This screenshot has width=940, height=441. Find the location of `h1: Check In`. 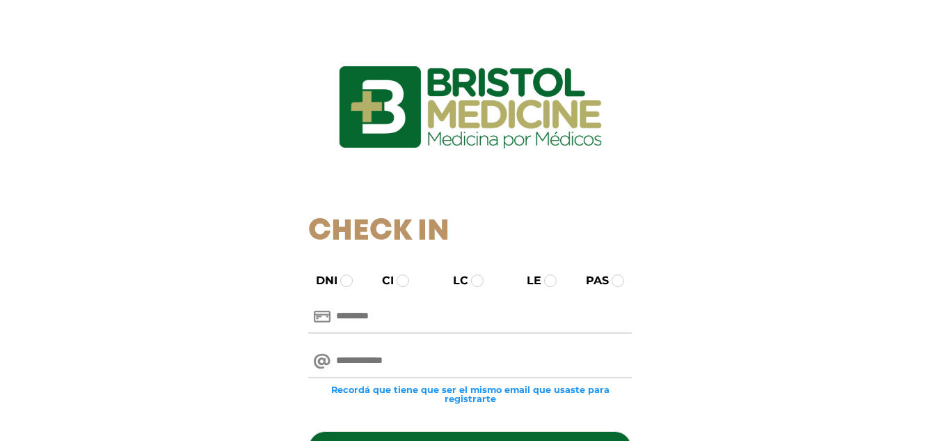

h1: Check In is located at coordinates (470, 232).